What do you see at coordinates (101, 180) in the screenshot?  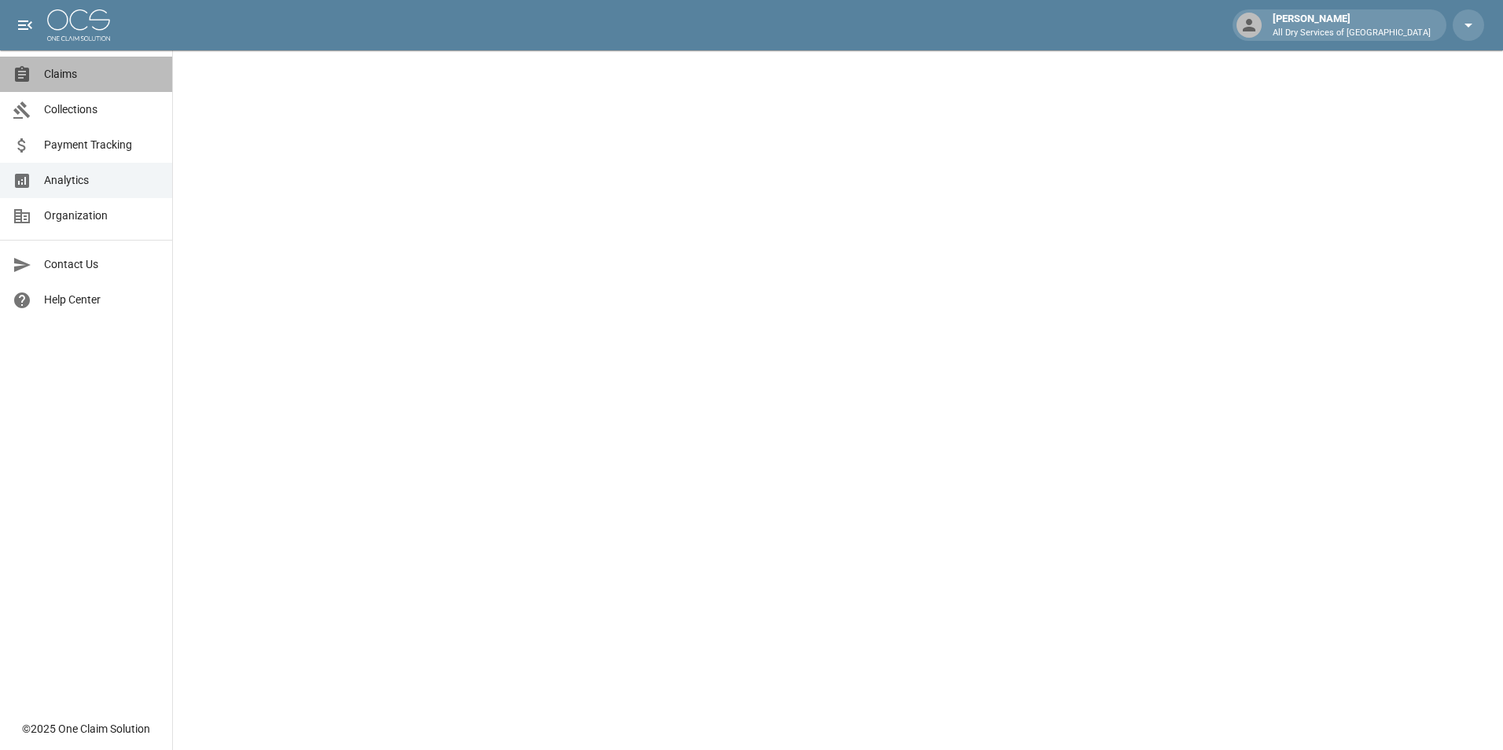 I see `span: Analytics` at bounding box center [101, 180].